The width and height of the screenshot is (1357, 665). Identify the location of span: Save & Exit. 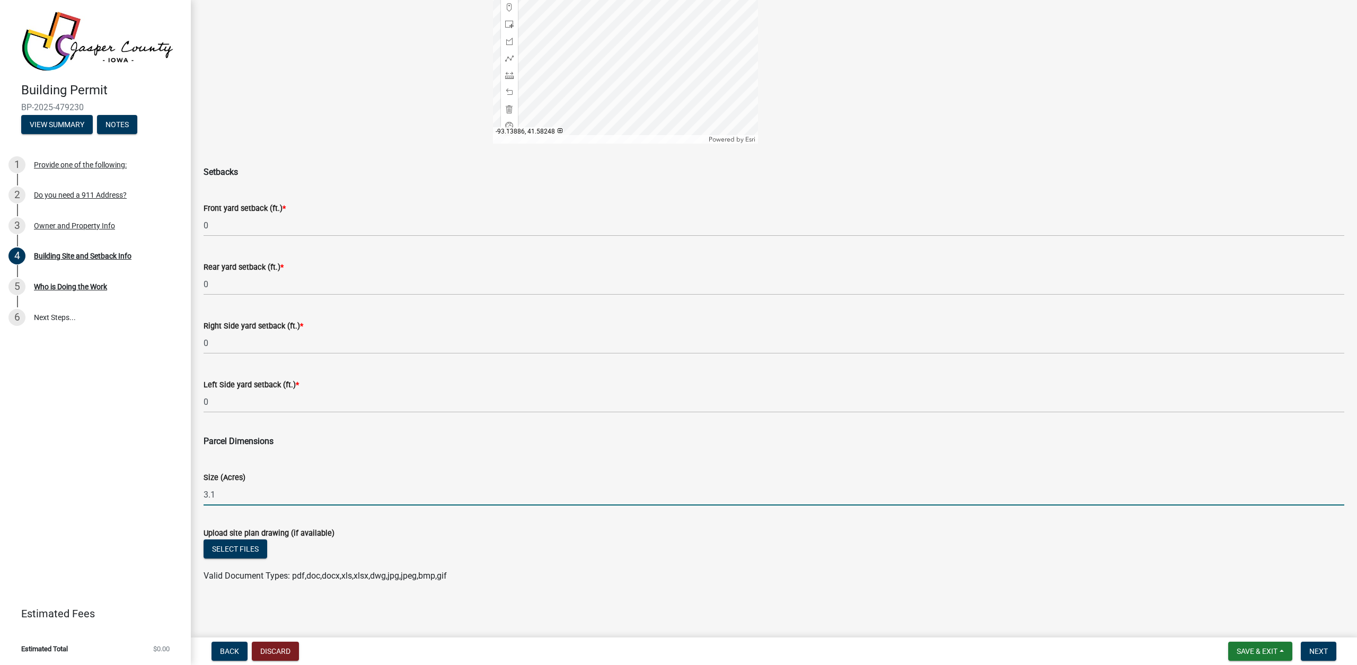
(1257, 652).